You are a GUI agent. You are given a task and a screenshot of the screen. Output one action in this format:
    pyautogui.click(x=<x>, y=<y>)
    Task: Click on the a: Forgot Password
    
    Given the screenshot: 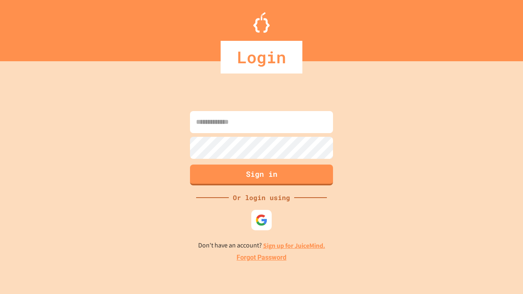 What is the action you would take?
    pyautogui.click(x=261, y=258)
    